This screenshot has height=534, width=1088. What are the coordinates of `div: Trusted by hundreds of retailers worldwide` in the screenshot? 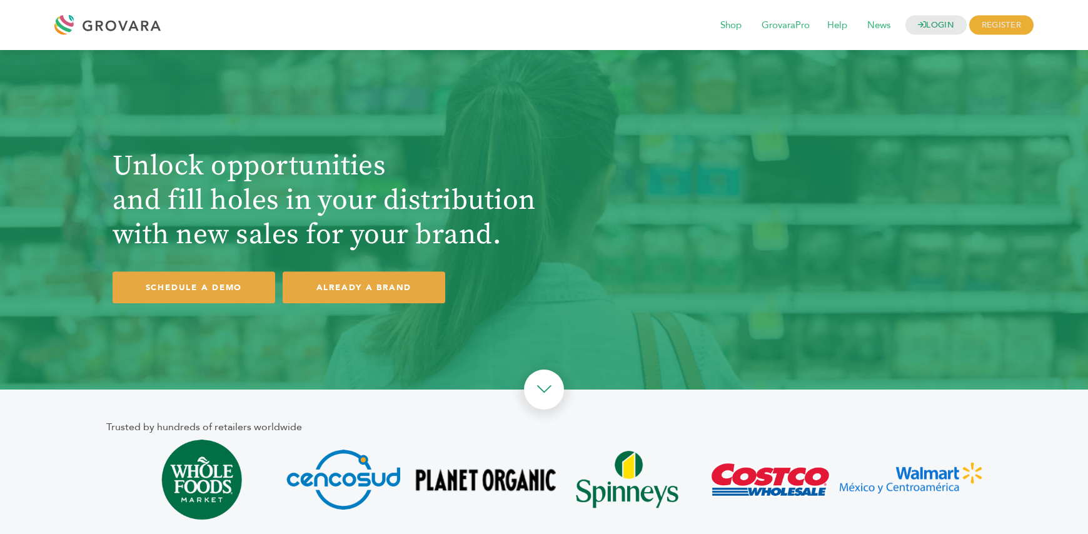 It's located at (544, 427).